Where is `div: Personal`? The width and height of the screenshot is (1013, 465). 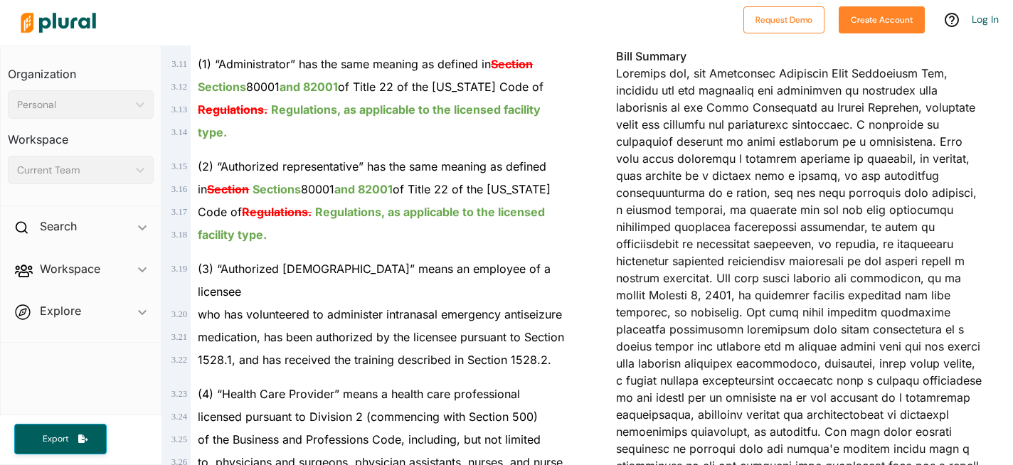
div: Personal is located at coordinates (73, 105).